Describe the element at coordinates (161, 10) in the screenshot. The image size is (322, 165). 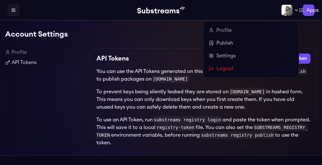
I see `img: Substream's logo` at that location.